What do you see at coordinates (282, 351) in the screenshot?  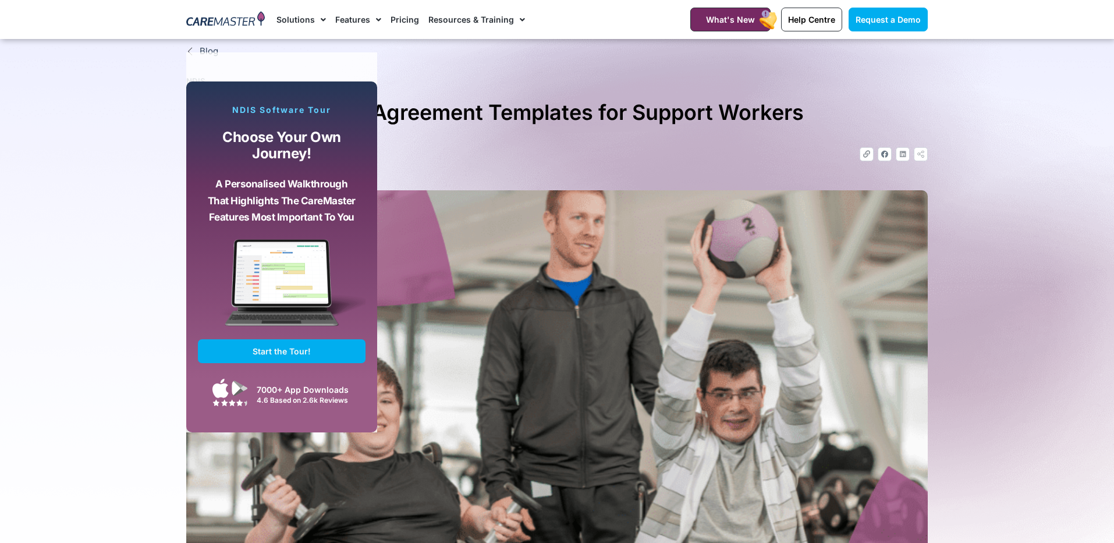 I see `a: Start the Tour!` at bounding box center [282, 351].